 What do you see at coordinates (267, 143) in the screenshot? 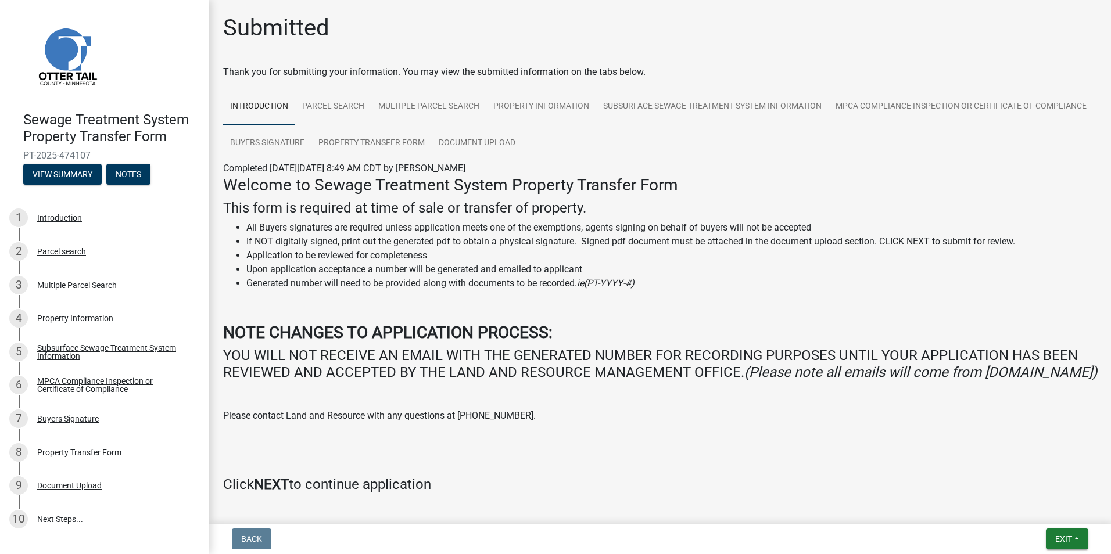
I see `a: Buyers Signature` at bounding box center [267, 143].